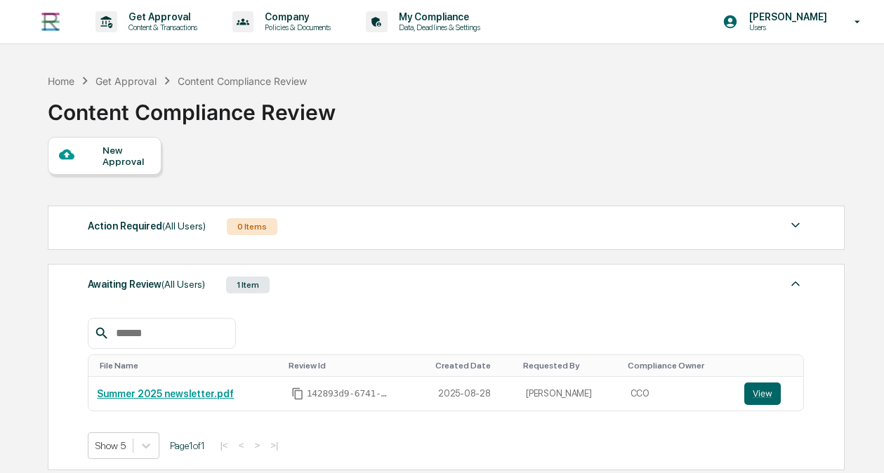  Describe the element at coordinates (437, 17) in the screenshot. I see `p: My Compliance` at that location.